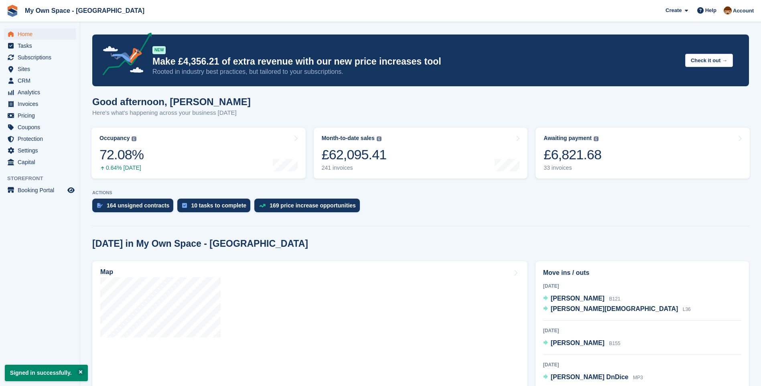  Describe the element at coordinates (262, 205) in the screenshot. I see `img: price_increase_opportunities-93ffe204e8149a01c8c9dc8f82e8f89637d9d84a8eef4429ea346261dce0b2c0.svg` at that location.